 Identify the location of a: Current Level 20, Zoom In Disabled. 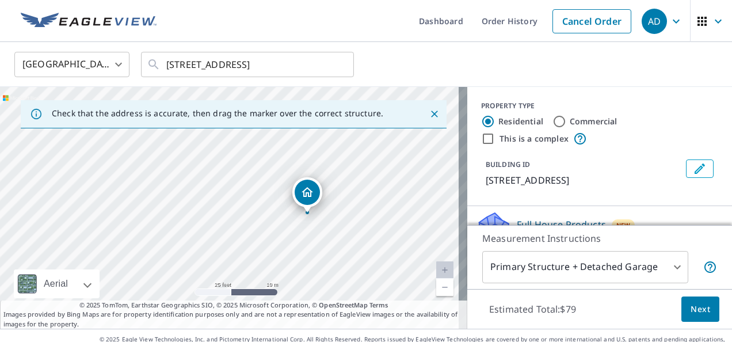
(445, 270).